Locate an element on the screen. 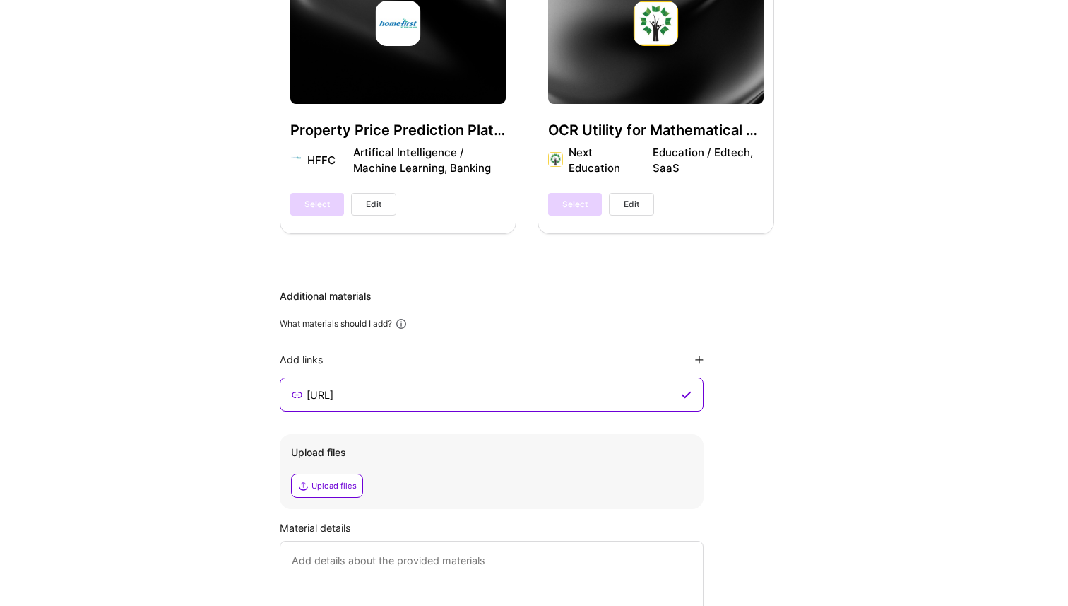 The image size is (1068, 606). i: icon LinkSecondary is located at coordinates (297, 394).